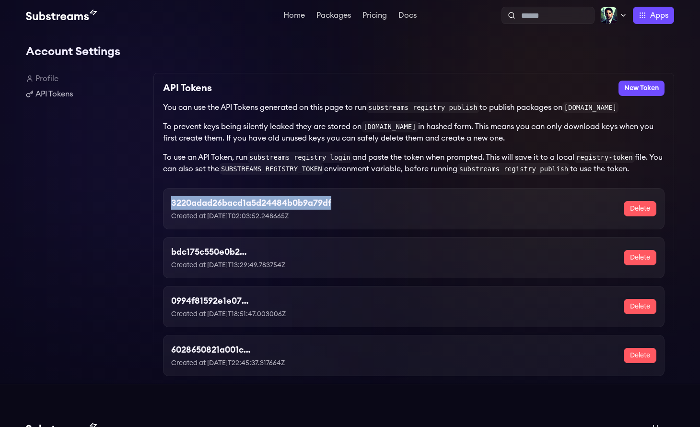 This screenshot has height=427, width=700. Describe the element at coordinates (86, 94) in the screenshot. I see `a: API Tokens` at that location.